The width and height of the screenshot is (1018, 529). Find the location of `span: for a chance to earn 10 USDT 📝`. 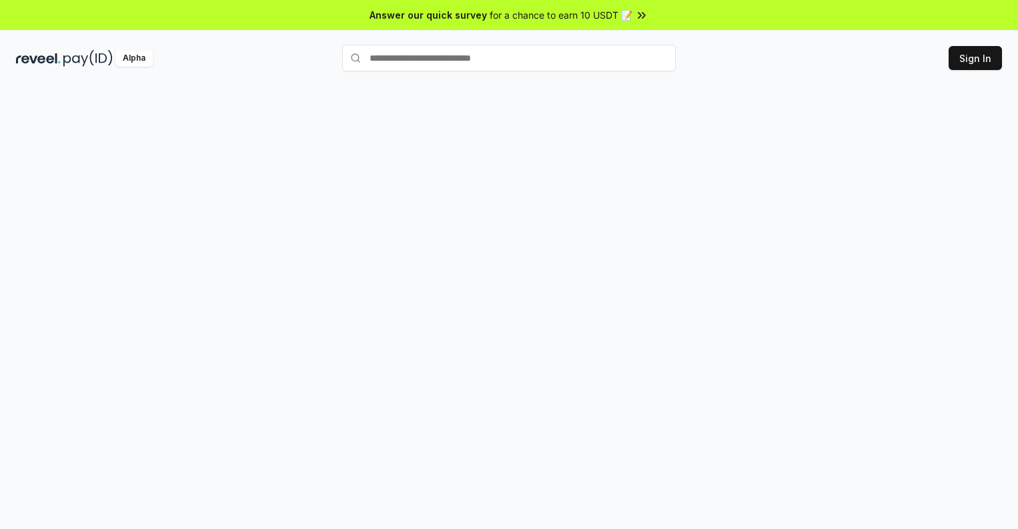

span: for a chance to earn 10 USDT 📝 is located at coordinates (561, 15).